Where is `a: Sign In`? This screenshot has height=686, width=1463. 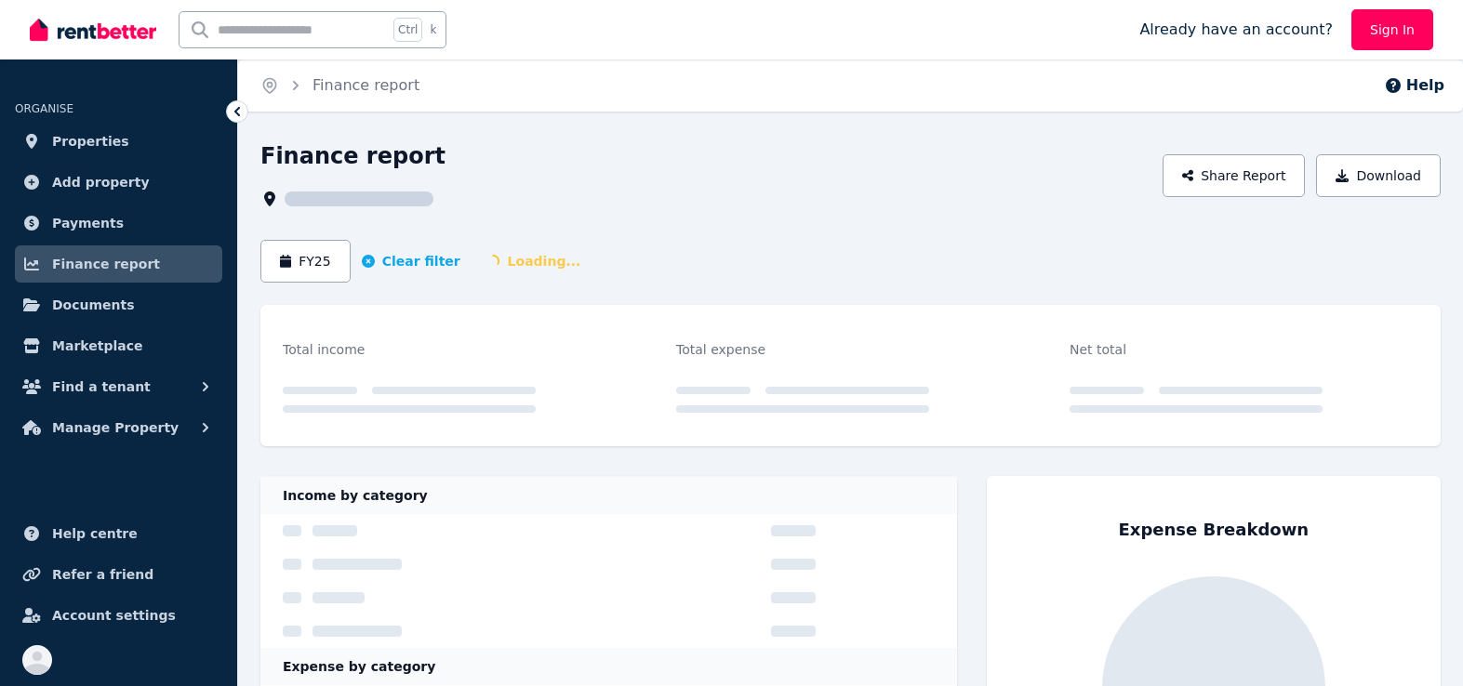
a: Sign In is located at coordinates (1392, 30).